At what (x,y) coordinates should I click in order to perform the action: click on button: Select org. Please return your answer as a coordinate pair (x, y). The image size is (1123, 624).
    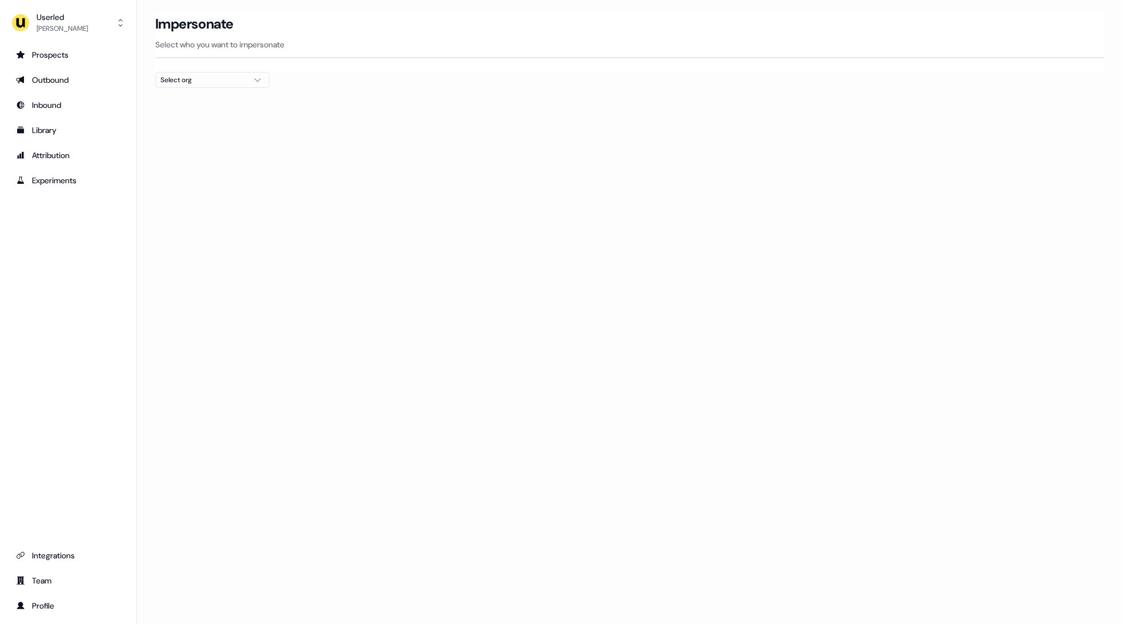
    Looking at the image, I should click on (213, 80).